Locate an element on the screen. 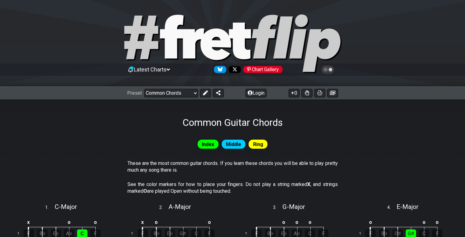 The image size is (465, 237). strong: O is located at coordinates (145, 191).